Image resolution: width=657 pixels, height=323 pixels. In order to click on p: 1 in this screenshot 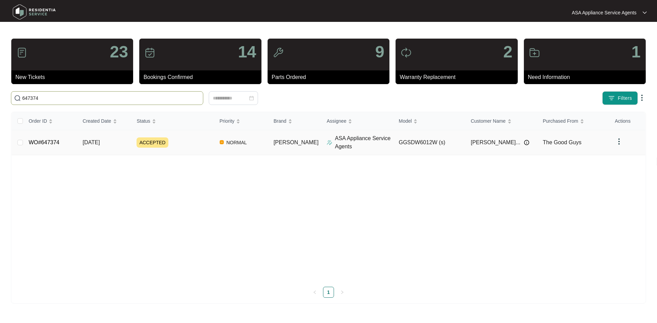, I will do `click(635, 52)`.